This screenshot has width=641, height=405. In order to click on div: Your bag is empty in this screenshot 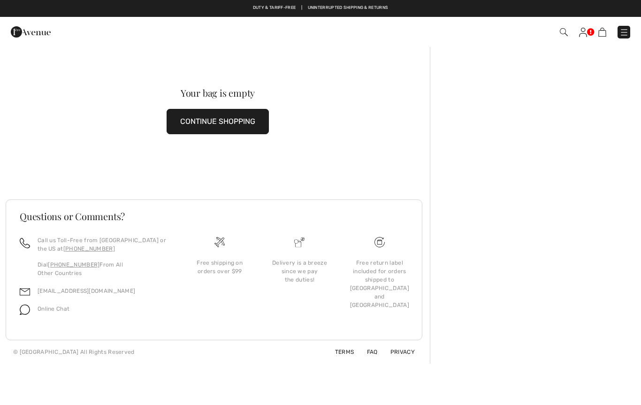, I will do `click(218, 93)`.